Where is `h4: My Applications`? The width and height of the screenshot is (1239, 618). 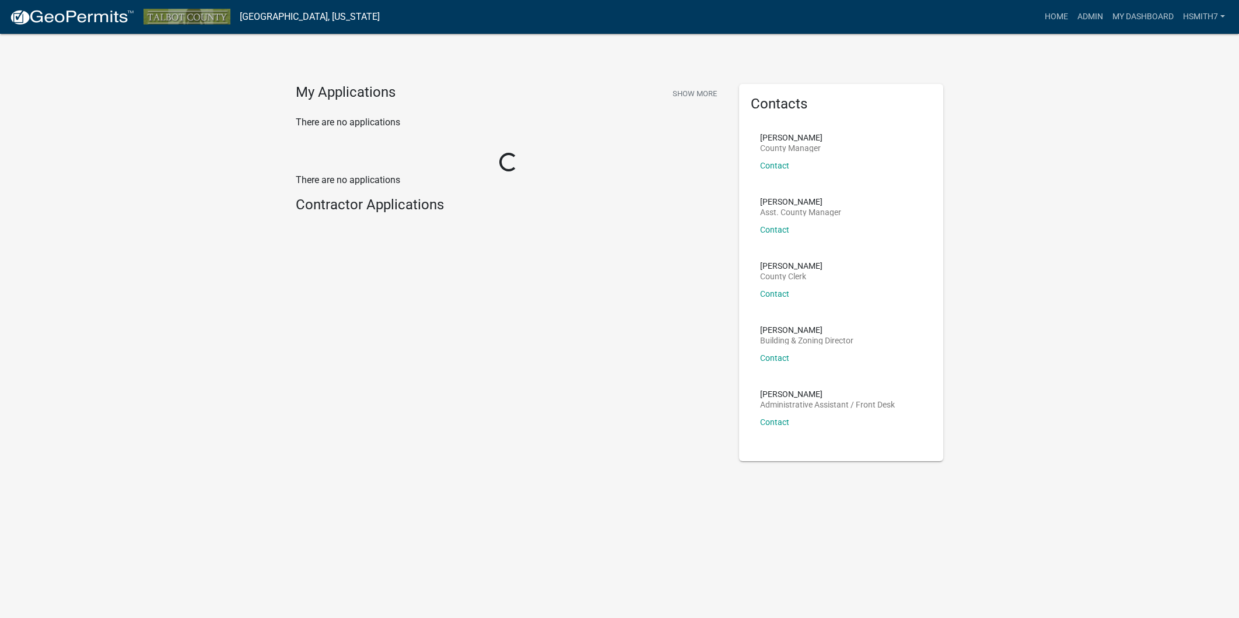
h4: My Applications is located at coordinates (345, 93).